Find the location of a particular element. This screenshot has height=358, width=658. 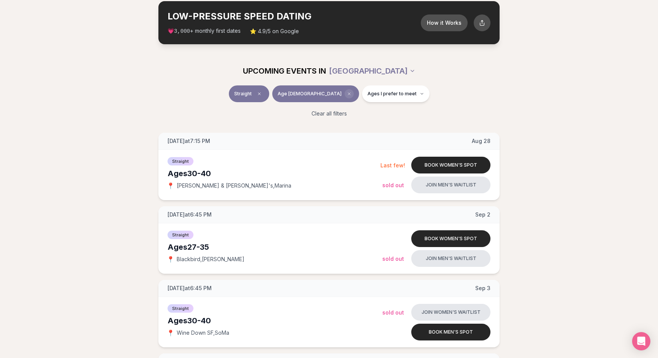

span: Ages I prefer to meet is located at coordinates (392, 94).